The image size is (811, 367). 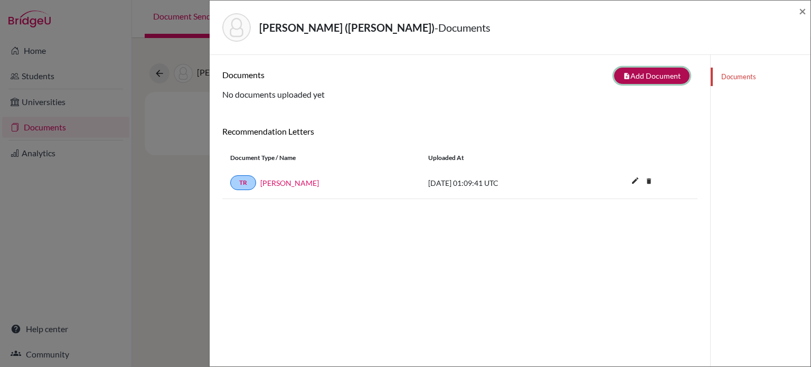 What do you see at coordinates (243, 183) in the screenshot?
I see `a: TR` at bounding box center [243, 183].